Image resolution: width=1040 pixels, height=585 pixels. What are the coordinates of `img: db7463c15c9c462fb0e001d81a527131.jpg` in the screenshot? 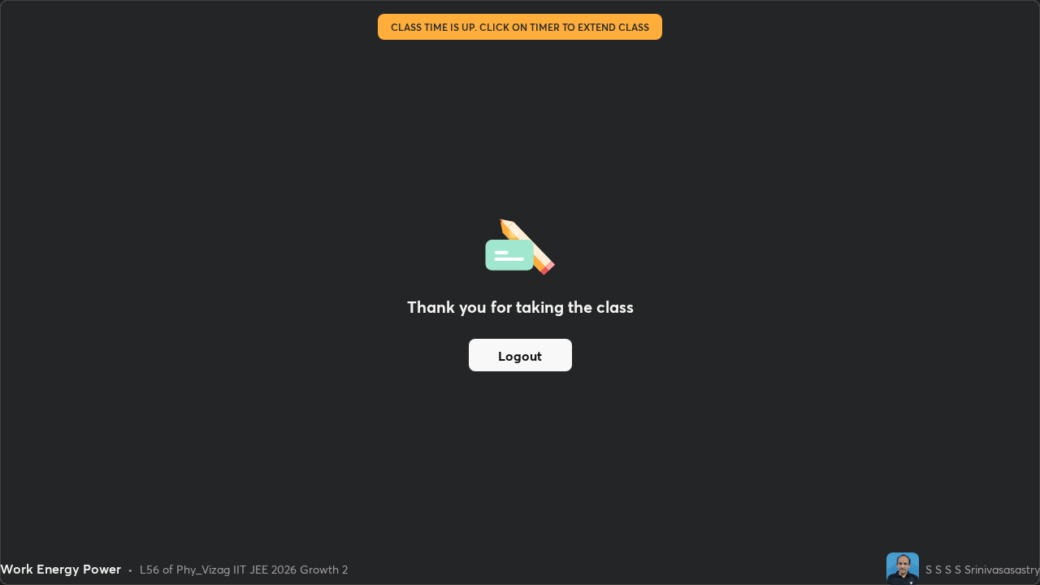 It's located at (903, 569).